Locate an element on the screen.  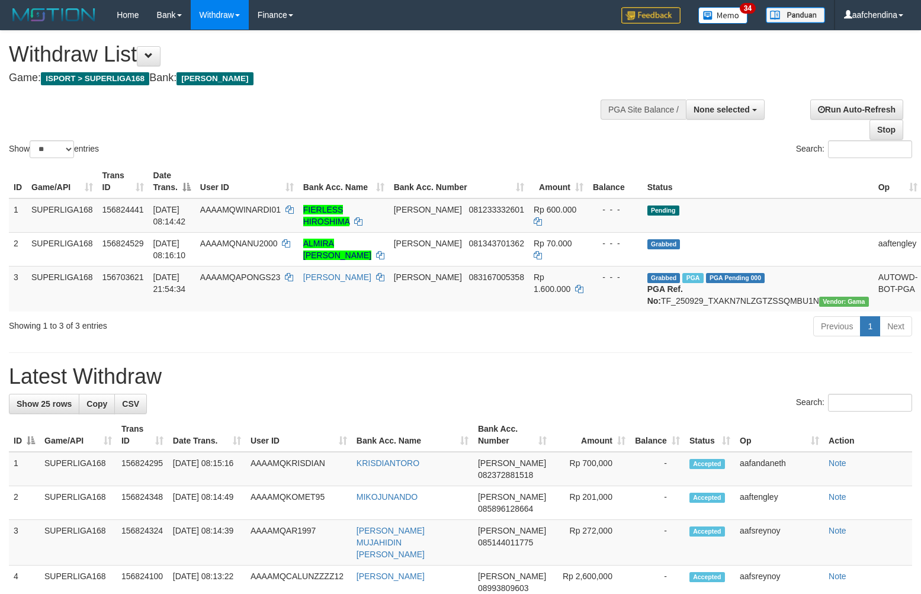
h1: Withdraw List is located at coordinates (306, 54).